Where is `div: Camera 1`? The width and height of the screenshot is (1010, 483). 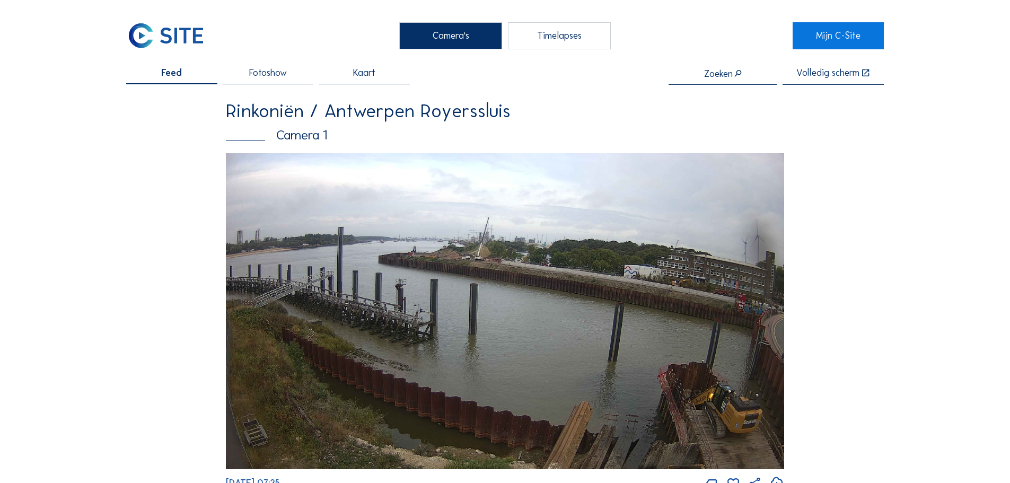
div: Camera 1 is located at coordinates (505, 135).